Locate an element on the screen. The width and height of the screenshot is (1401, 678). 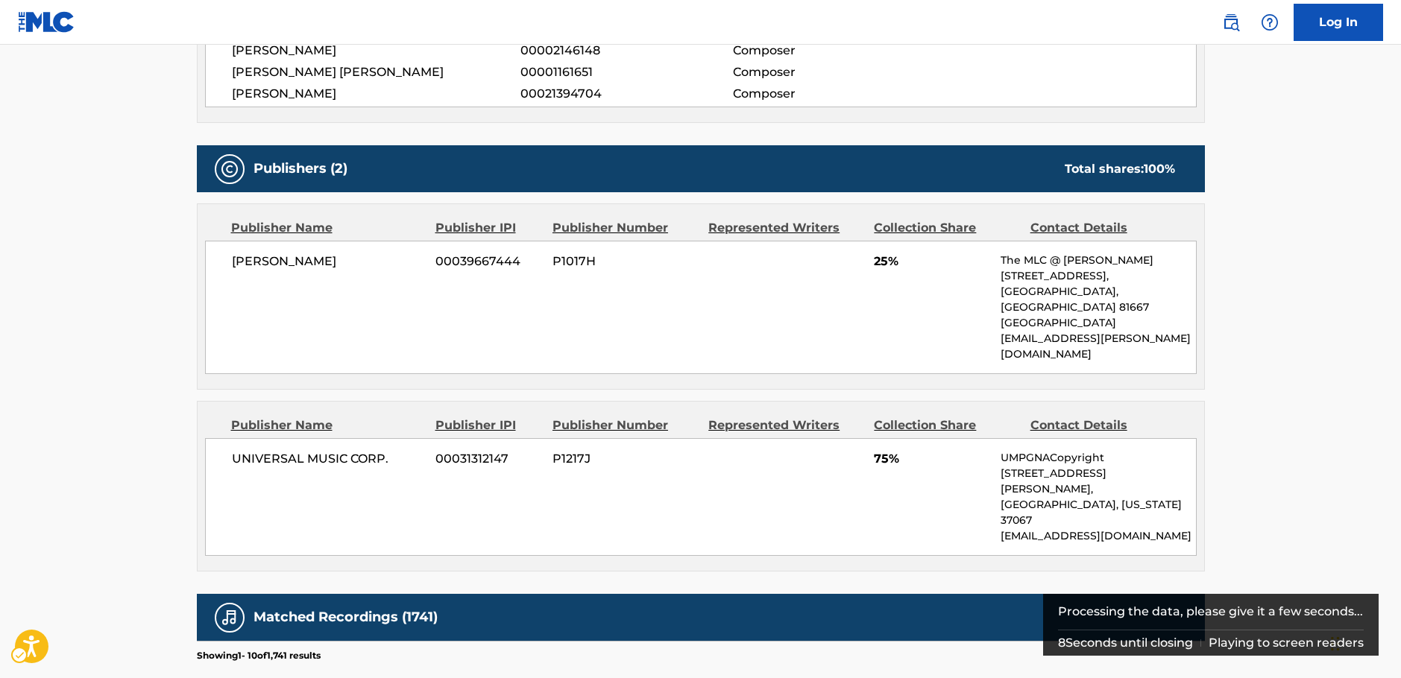
div: Processing the data, please give it a few seconds... is located at coordinates (1211, 612).